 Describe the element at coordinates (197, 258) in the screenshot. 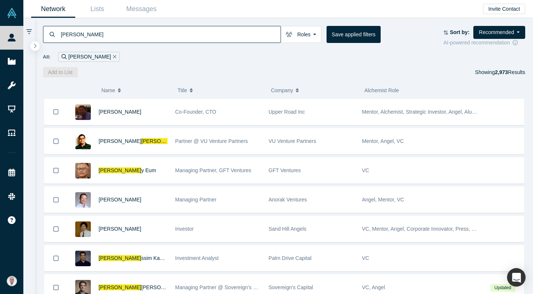

I see `span: Investment Analyst` at that location.